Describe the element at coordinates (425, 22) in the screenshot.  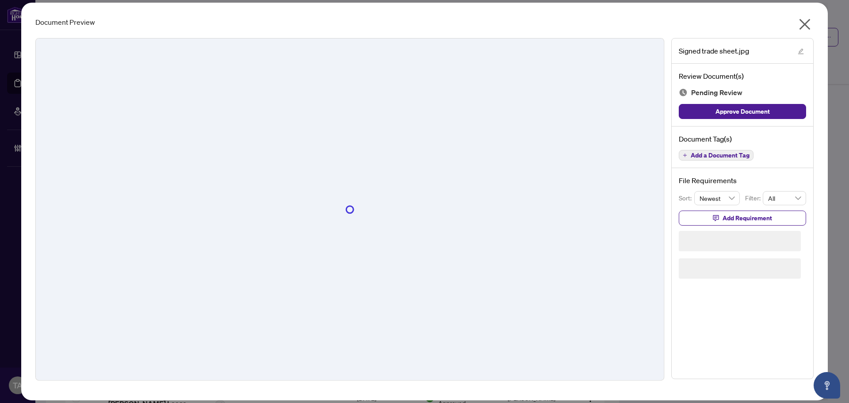
I see `div: Document Preview` at that location.